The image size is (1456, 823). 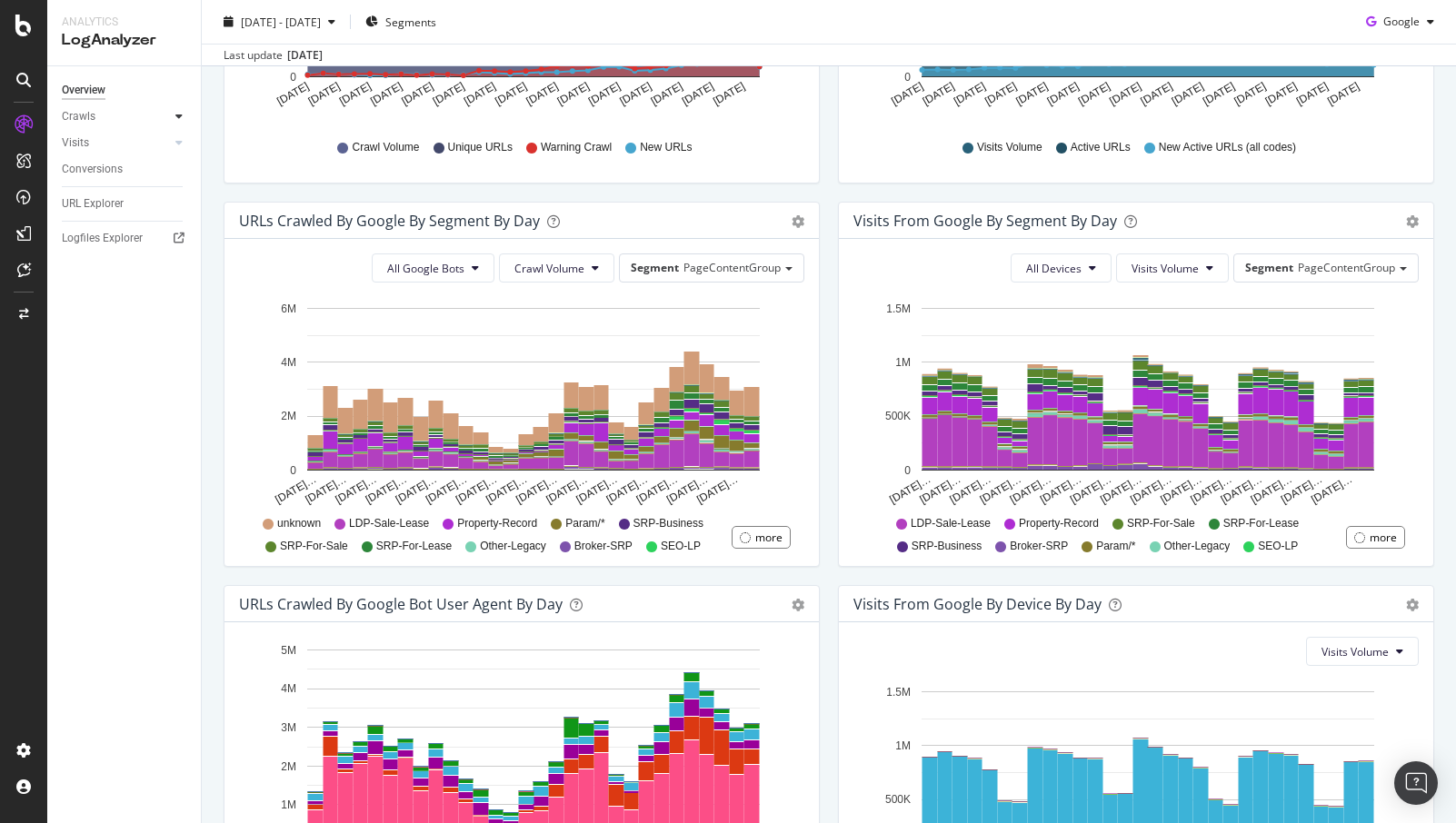 I want to click on a: Logfiles Explorer, so click(x=125, y=238).